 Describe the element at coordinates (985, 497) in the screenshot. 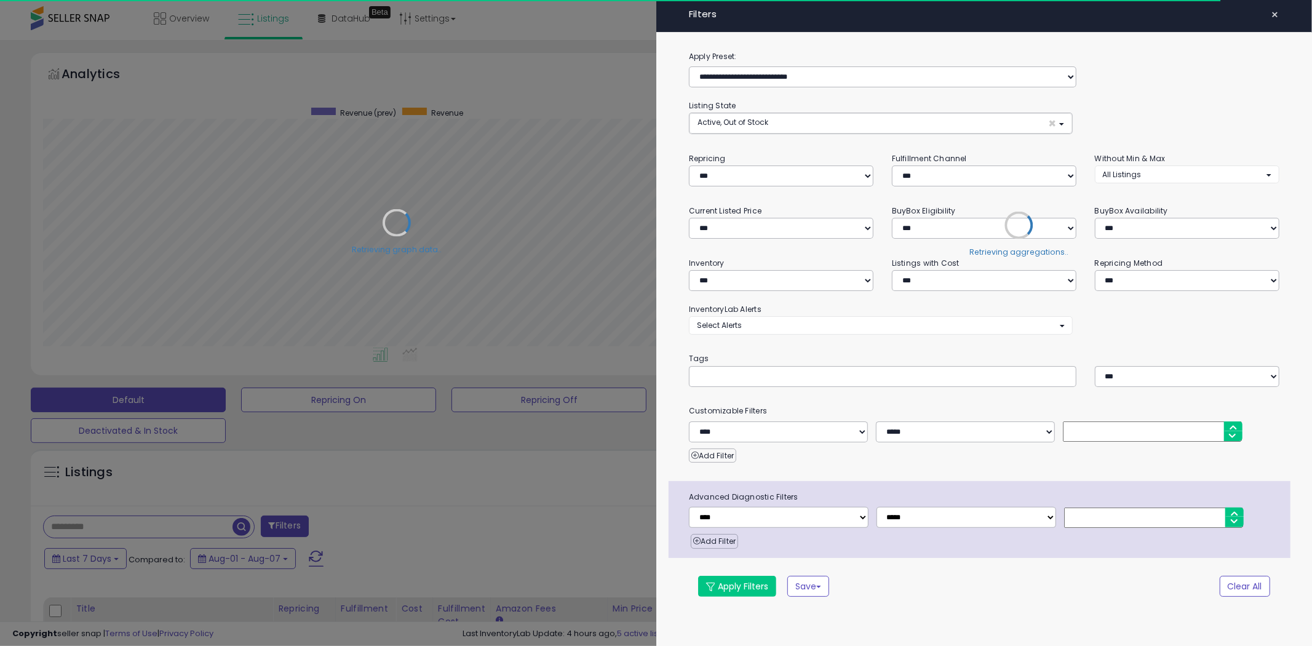

I see `span: Advanced Diagnostic Filters` at that location.